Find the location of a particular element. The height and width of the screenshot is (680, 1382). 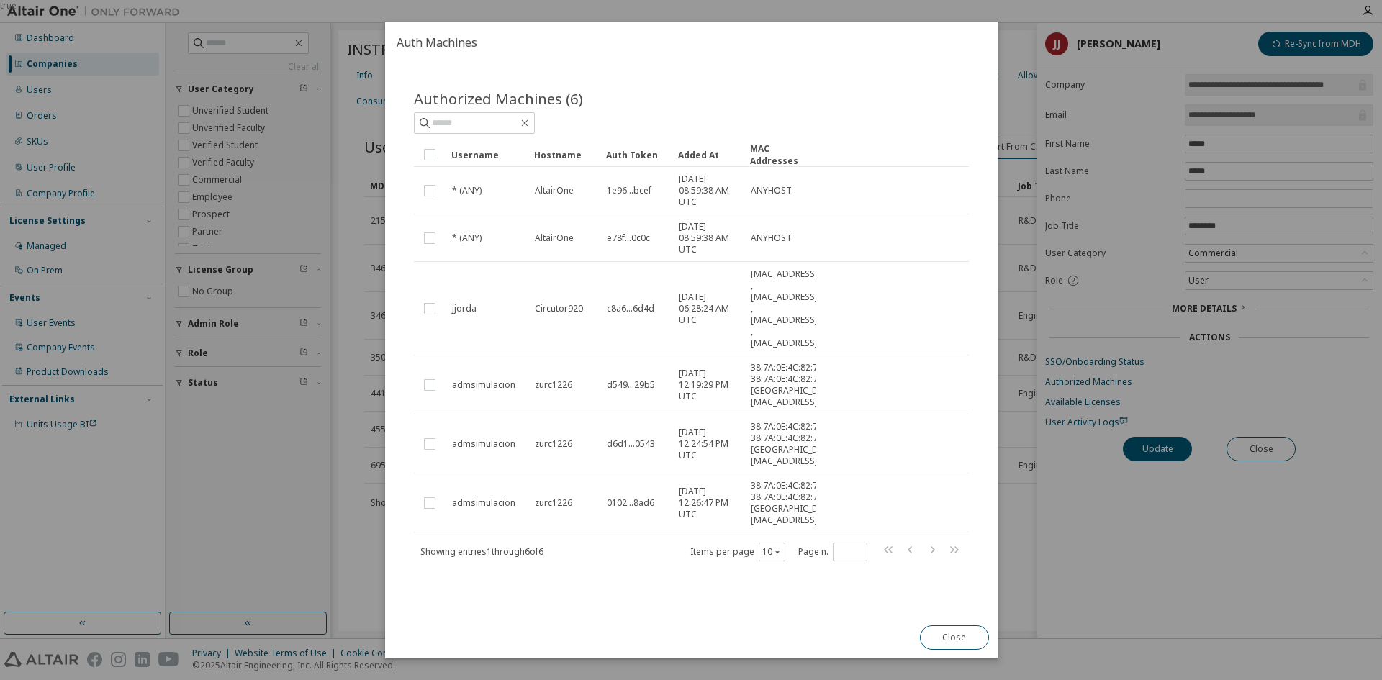

span: 0102...8ad6 is located at coordinates (630, 503).